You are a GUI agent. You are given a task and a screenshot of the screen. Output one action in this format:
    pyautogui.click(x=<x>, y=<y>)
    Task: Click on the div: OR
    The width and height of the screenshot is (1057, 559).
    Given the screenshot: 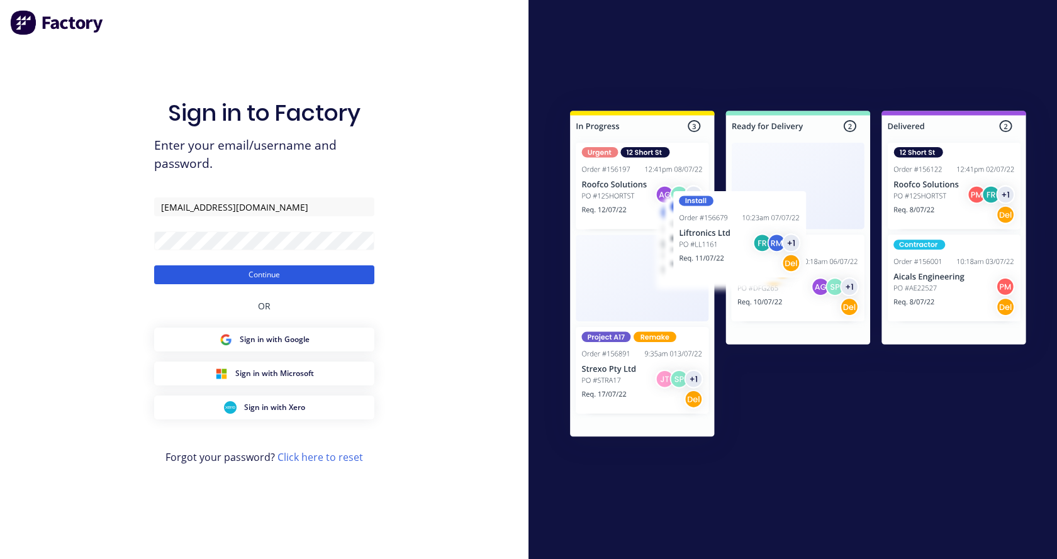 What is the action you would take?
    pyautogui.click(x=264, y=306)
    